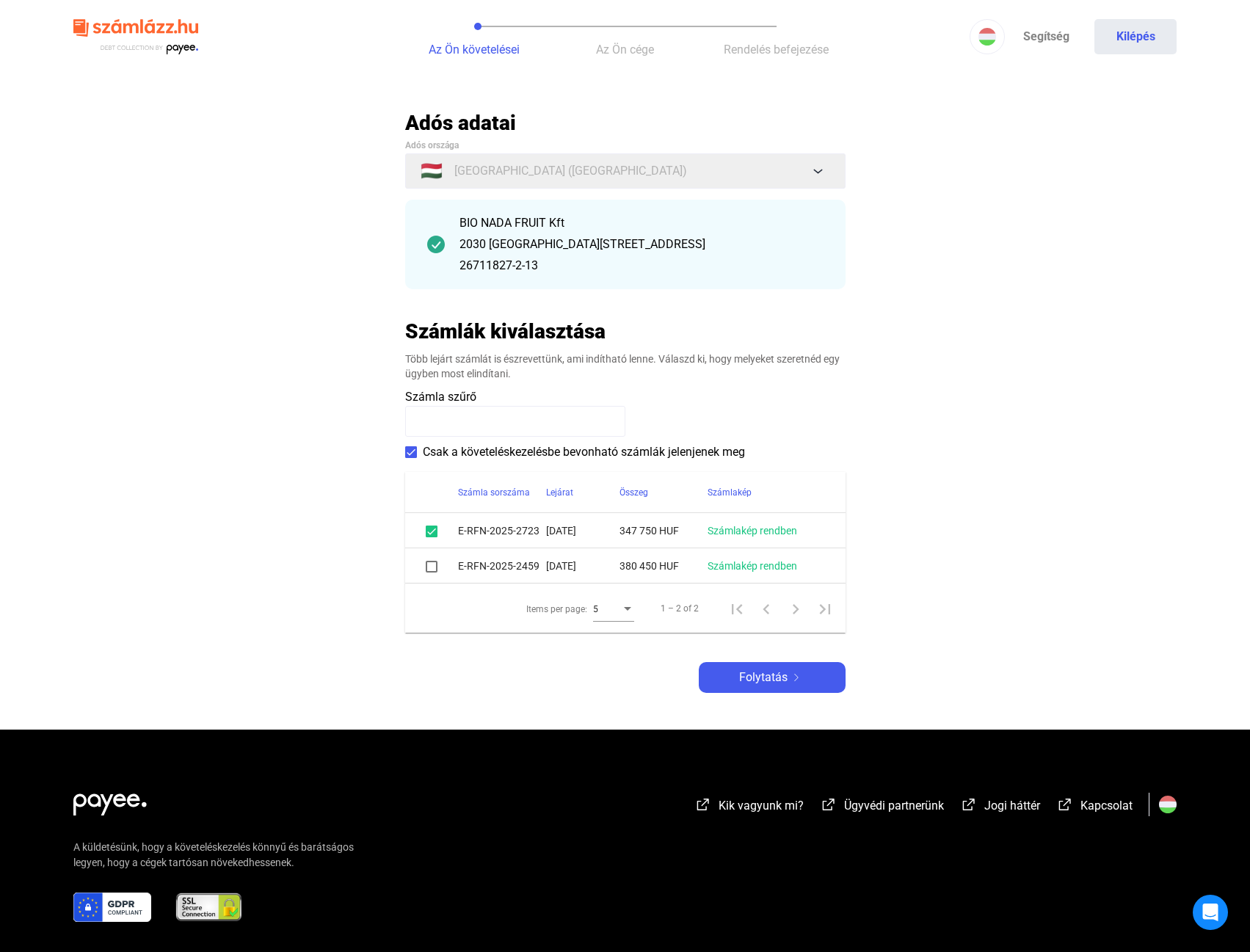 Image resolution: width=1250 pixels, height=952 pixels. I want to click on button: Previous page, so click(767, 608).